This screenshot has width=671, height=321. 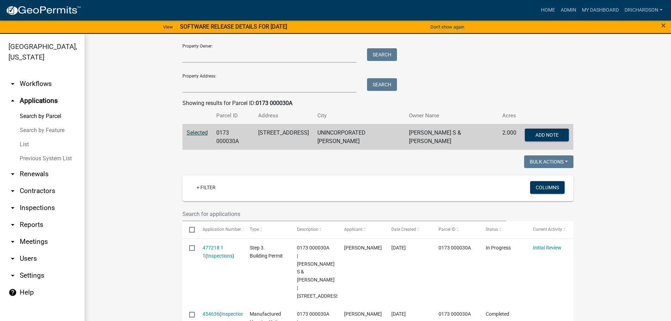 I want to click on datatable-header-cell: Application Number, so click(x=219, y=230).